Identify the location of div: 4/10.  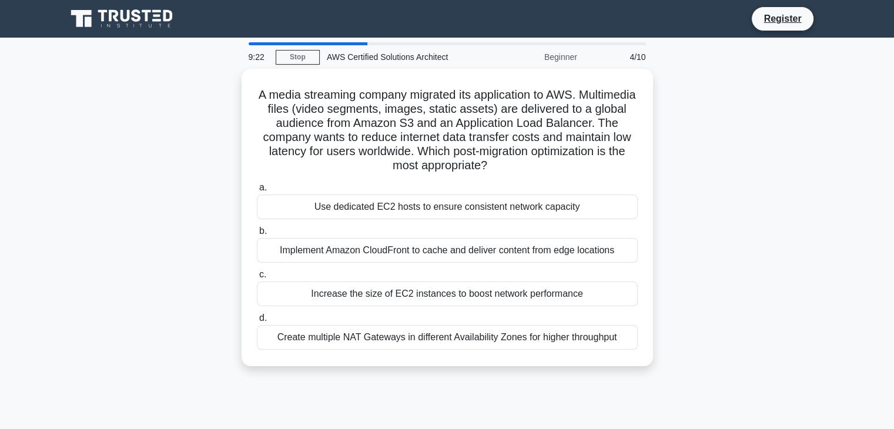
(618, 57).